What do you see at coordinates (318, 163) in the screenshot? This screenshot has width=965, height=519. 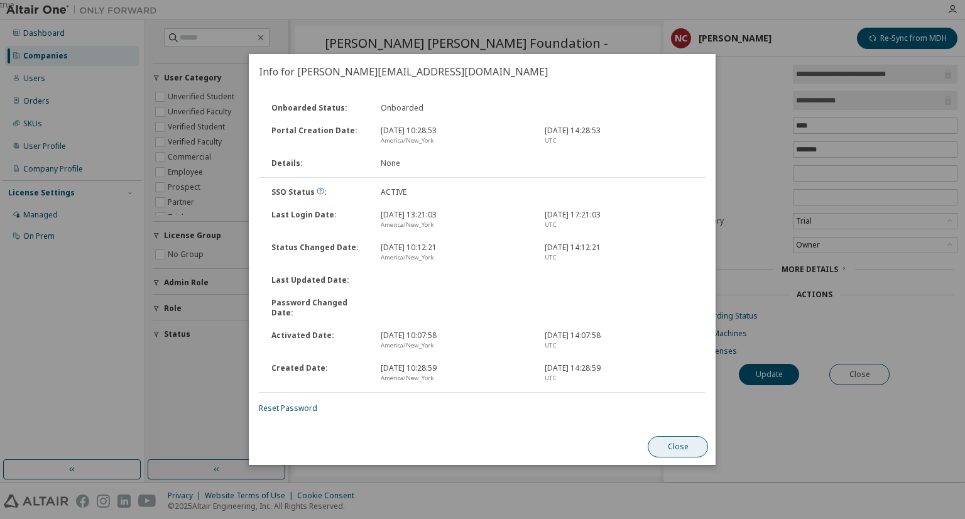 I see `div: Details :` at bounding box center [318, 163].